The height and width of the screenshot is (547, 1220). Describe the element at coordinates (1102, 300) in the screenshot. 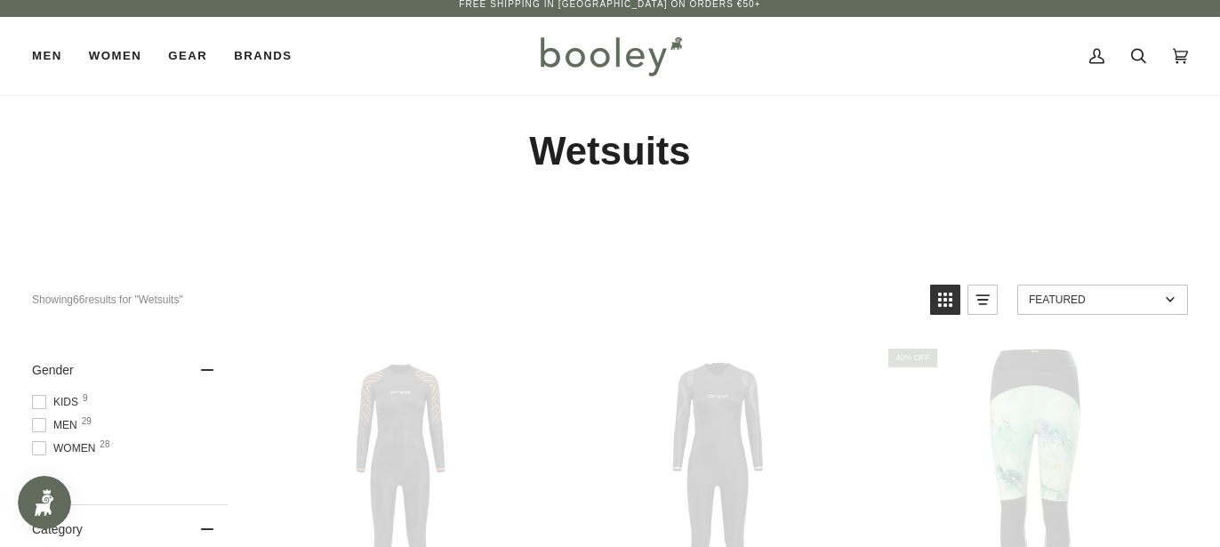

I see `a: Sort options` at that location.